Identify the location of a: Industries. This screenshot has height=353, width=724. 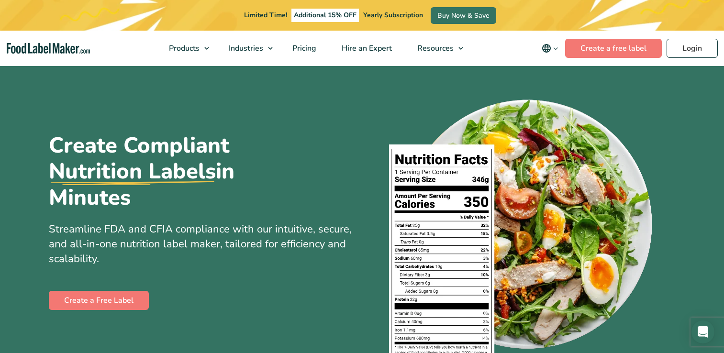
(247, 48).